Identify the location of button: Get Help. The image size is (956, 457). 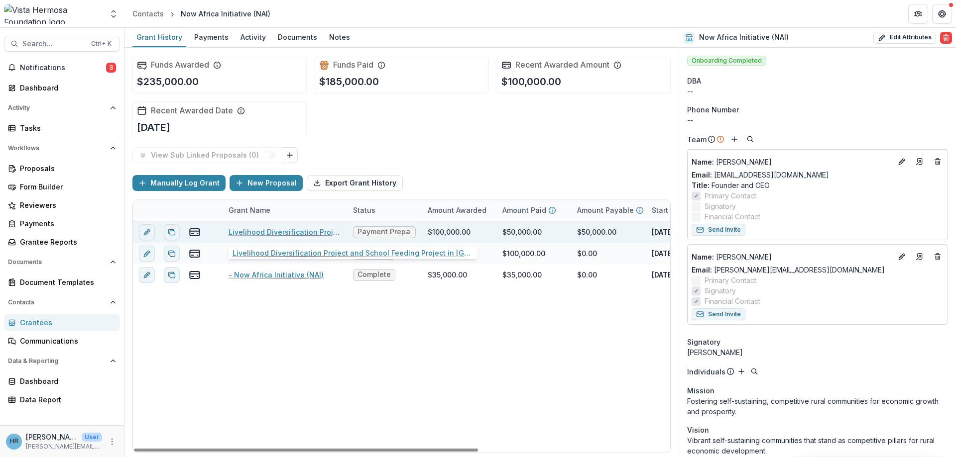
(942, 14).